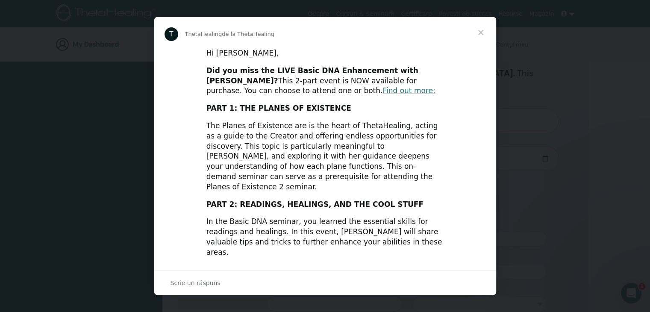  I want to click on div: The Planes of Existence are is the heart of ThetaHealing, acting as a guide to the Creator and of..., so click(325, 156).